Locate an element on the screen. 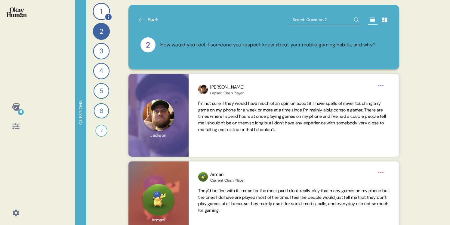 Image resolution: width=450 pixels, height=225 pixels. div: How would you feel if someone you respect knew about your mobile gaming habits, and why? is located at coordinates (268, 45).